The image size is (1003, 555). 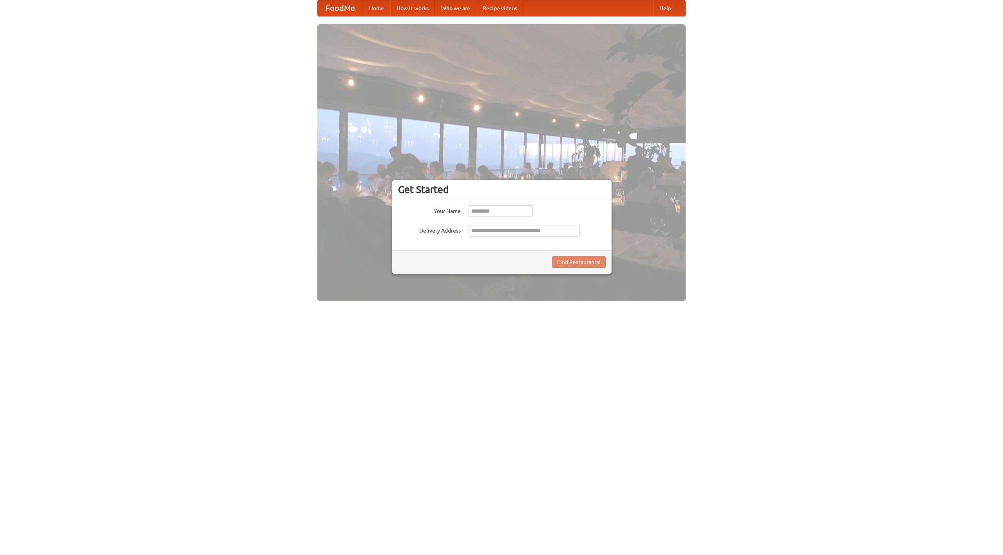 What do you see at coordinates (666, 8) in the screenshot?
I see `a: Help` at bounding box center [666, 8].